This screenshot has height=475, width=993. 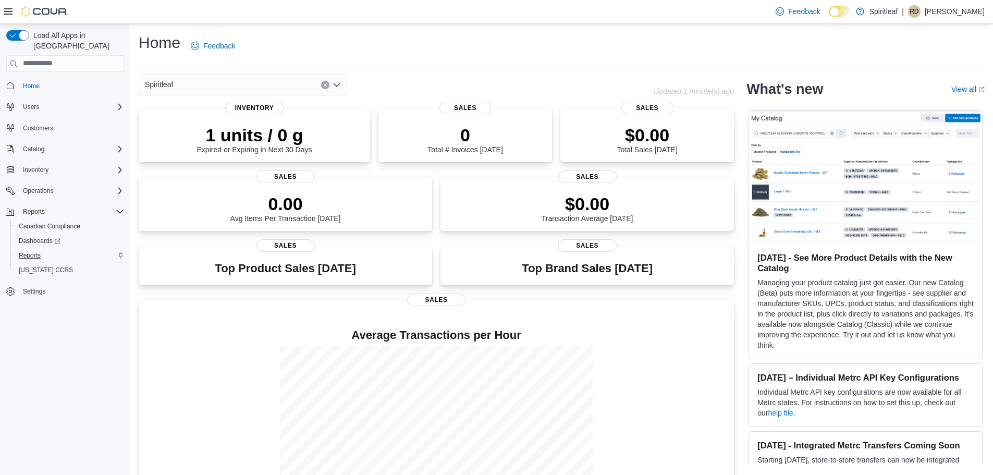 What do you see at coordinates (884, 11) in the screenshot?
I see `p: Spiritleaf` at bounding box center [884, 11].